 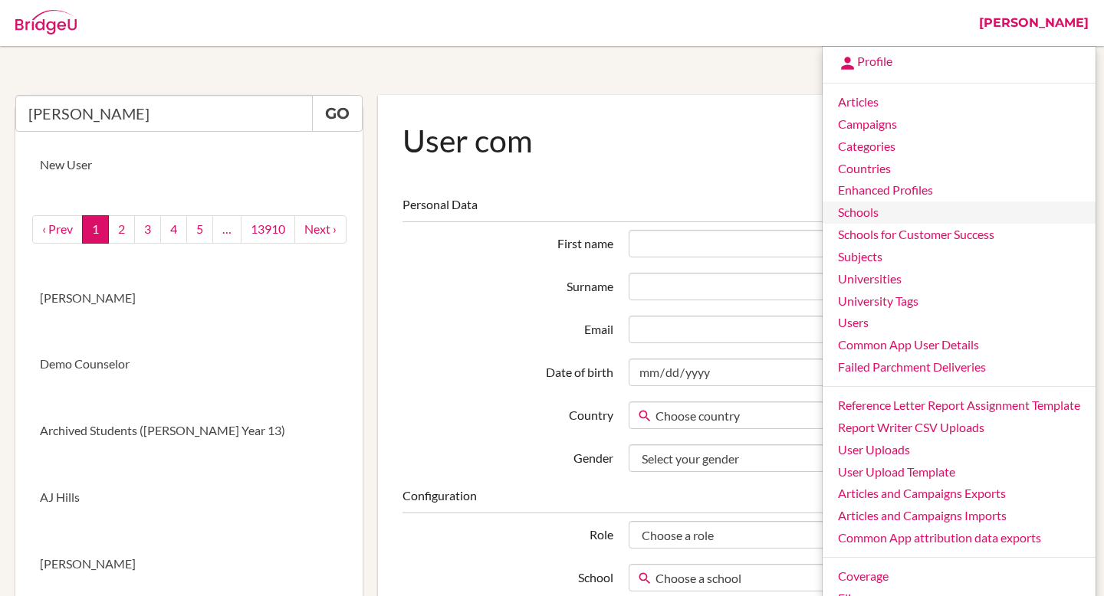 What do you see at coordinates (959, 146) in the screenshot?
I see `a: Categories` at bounding box center [959, 146].